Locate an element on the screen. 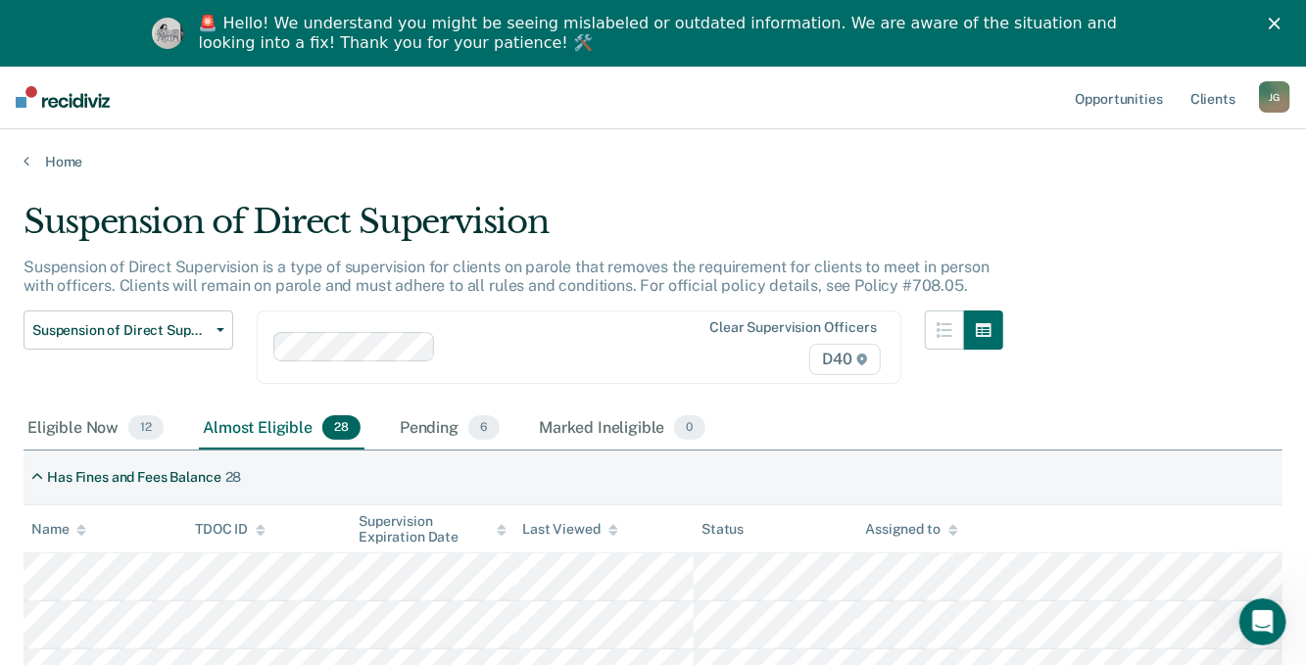 Image resolution: width=1306 pixels, height=665 pixels. p: Suspension of Direct Supervision is a type of supervision for clients on parole that removes the ... is located at coordinates (507, 276).